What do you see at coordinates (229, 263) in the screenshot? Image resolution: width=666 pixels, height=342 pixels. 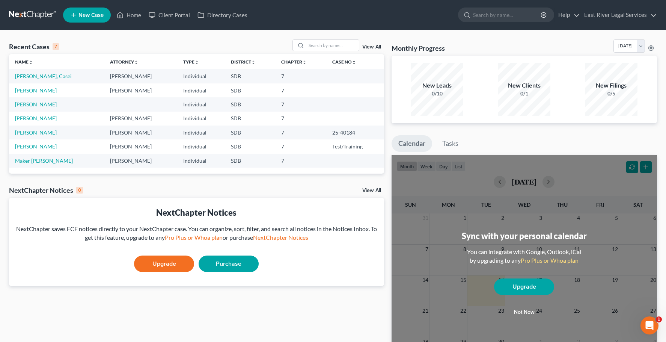 I see `a: Purchase` at bounding box center [229, 263].